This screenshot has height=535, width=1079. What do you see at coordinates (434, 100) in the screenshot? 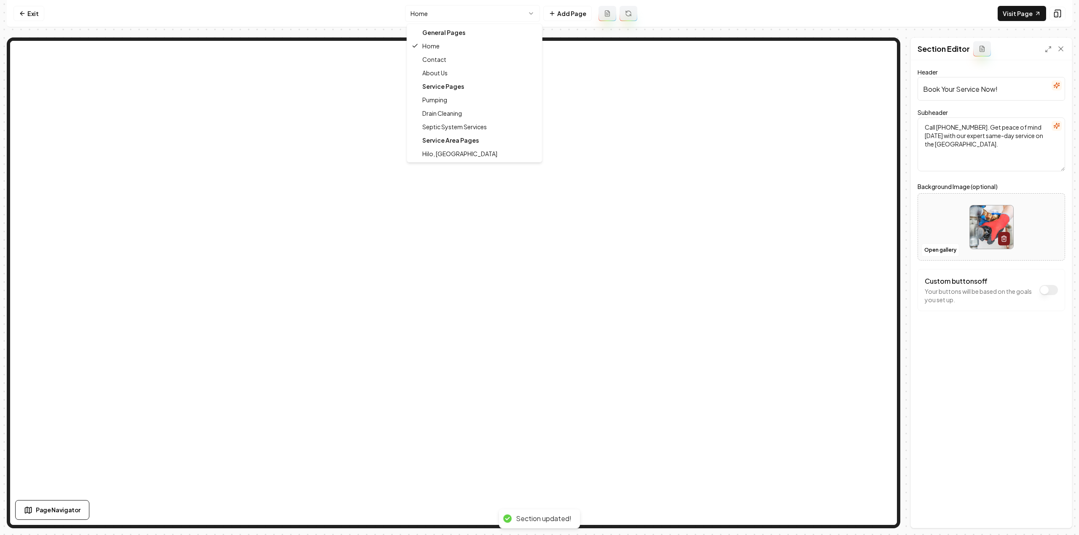
I see `span: Pumping` at bounding box center [434, 100].